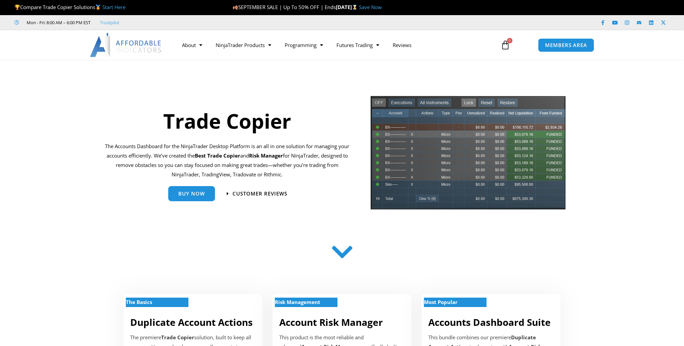 The width and height of the screenshot is (684, 346). I want to click on a: Account Risk Manager, so click(331, 323).